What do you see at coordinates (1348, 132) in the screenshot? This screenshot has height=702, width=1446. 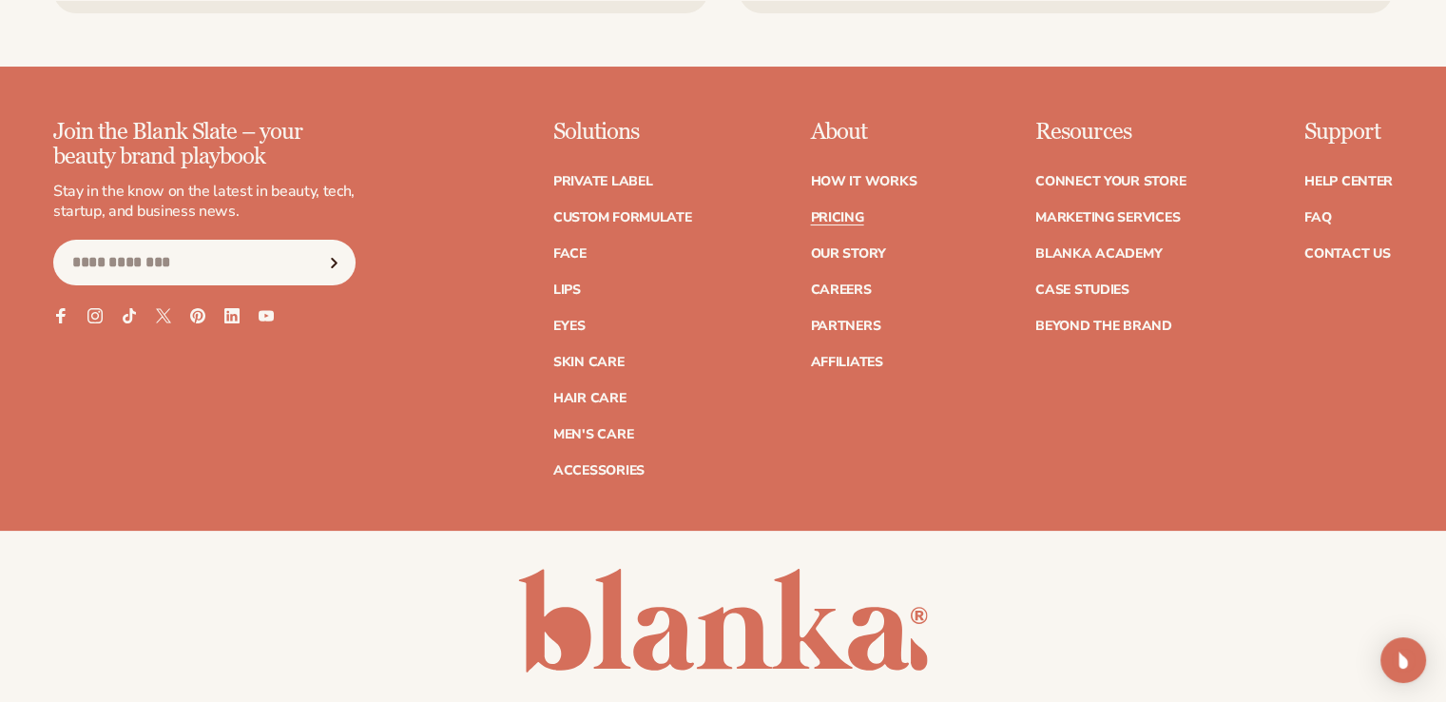 I see `p: Support` at bounding box center [1348, 132].